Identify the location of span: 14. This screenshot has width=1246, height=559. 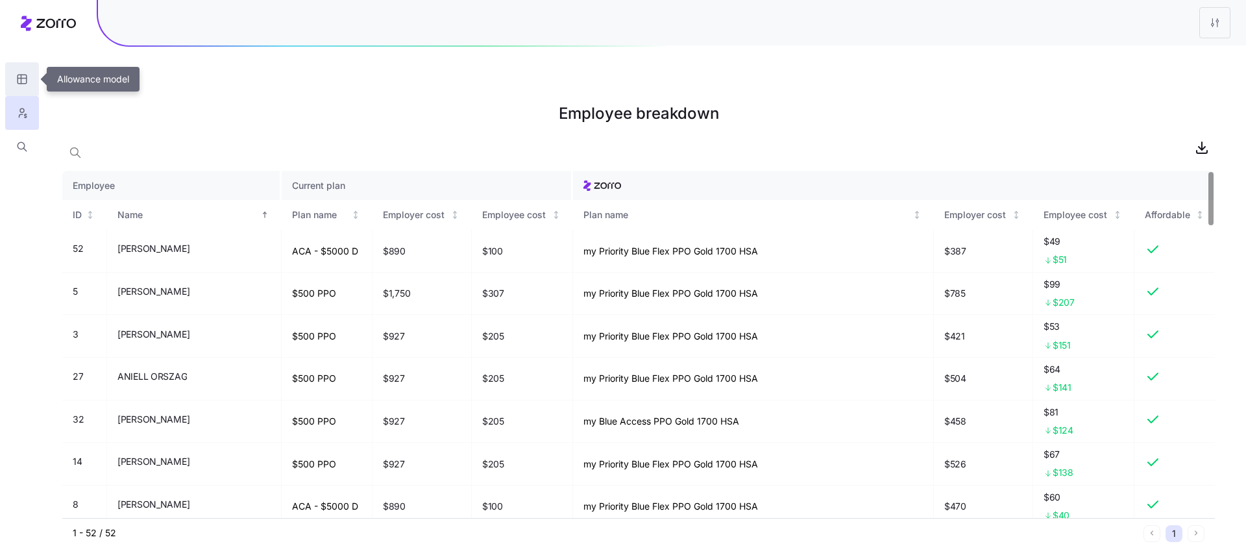
(77, 462).